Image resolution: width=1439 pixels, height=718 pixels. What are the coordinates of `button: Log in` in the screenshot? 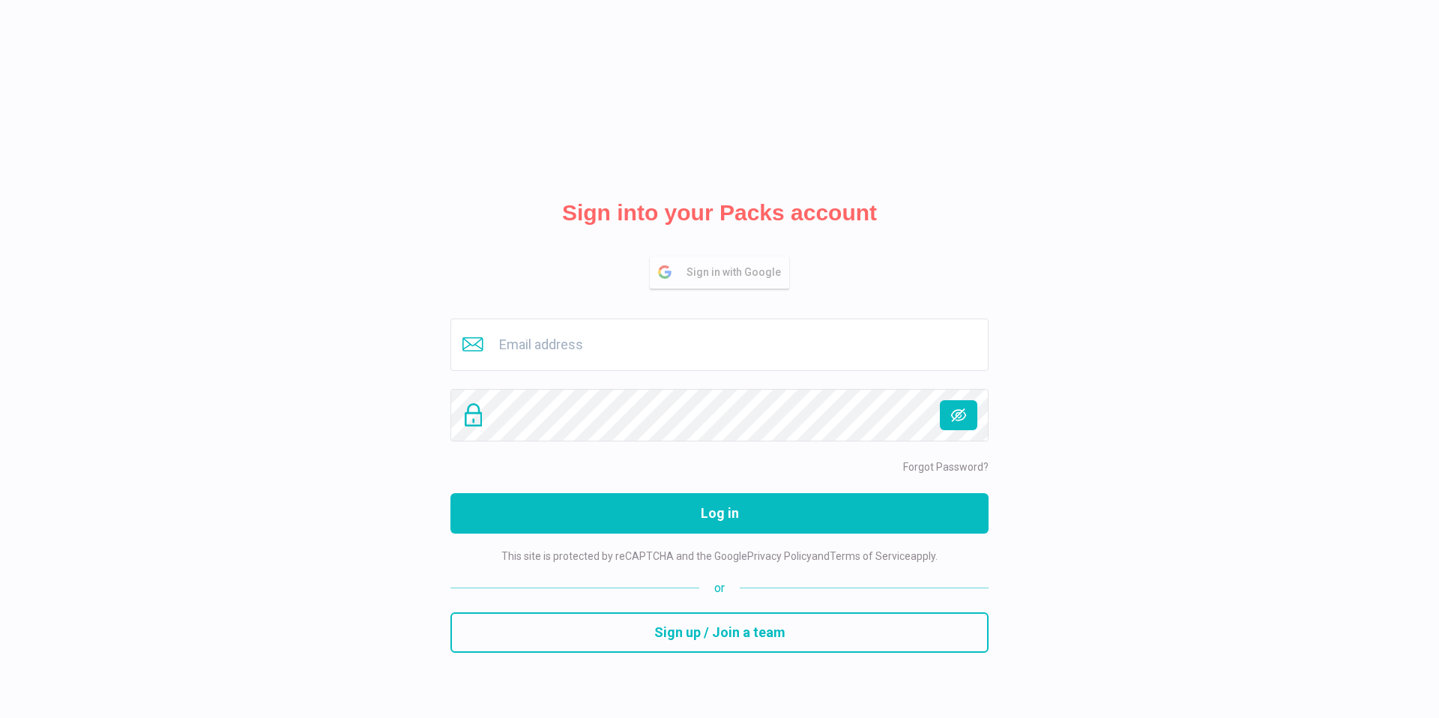 It's located at (719, 513).